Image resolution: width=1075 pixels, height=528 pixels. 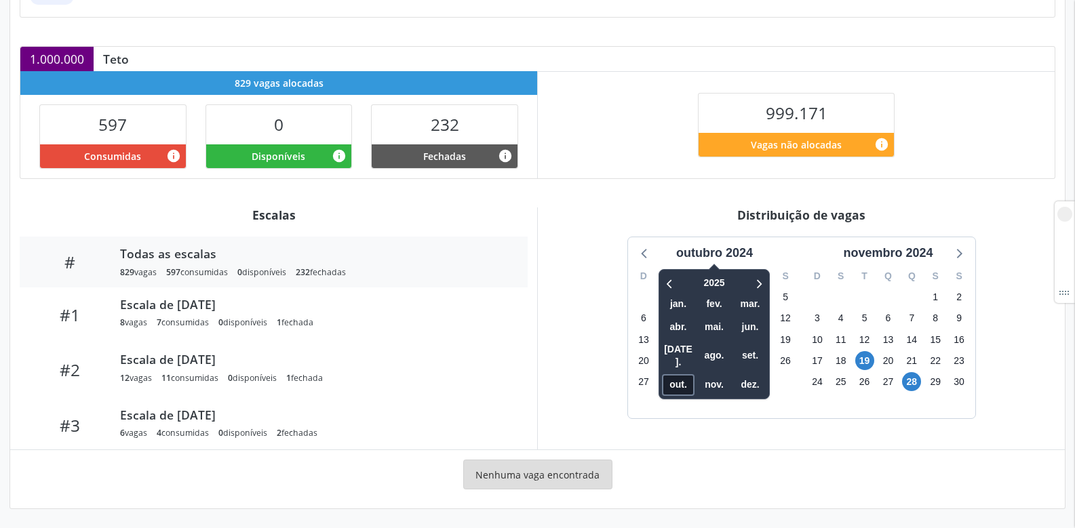 What do you see at coordinates (912, 382) in the screenshot?
I see `span: quinta-feira, 28 de novembro de 2024` at bounding box center [912, 382].